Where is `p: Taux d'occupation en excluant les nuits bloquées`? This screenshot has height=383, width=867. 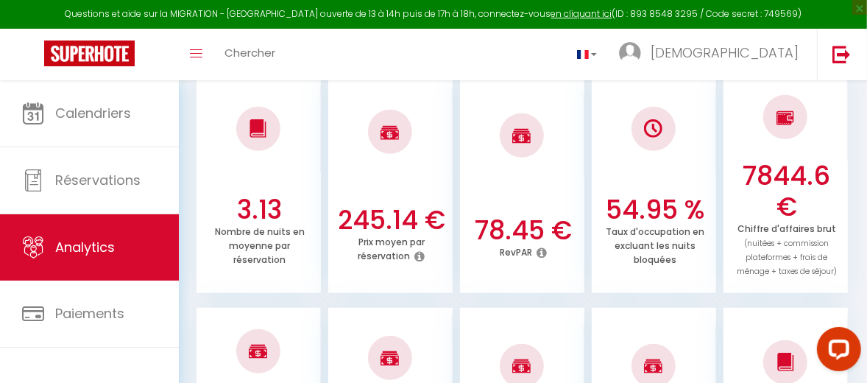
p: Taux d'occupation en excluant les nuits bloquées is located at coordinates (655, 244).